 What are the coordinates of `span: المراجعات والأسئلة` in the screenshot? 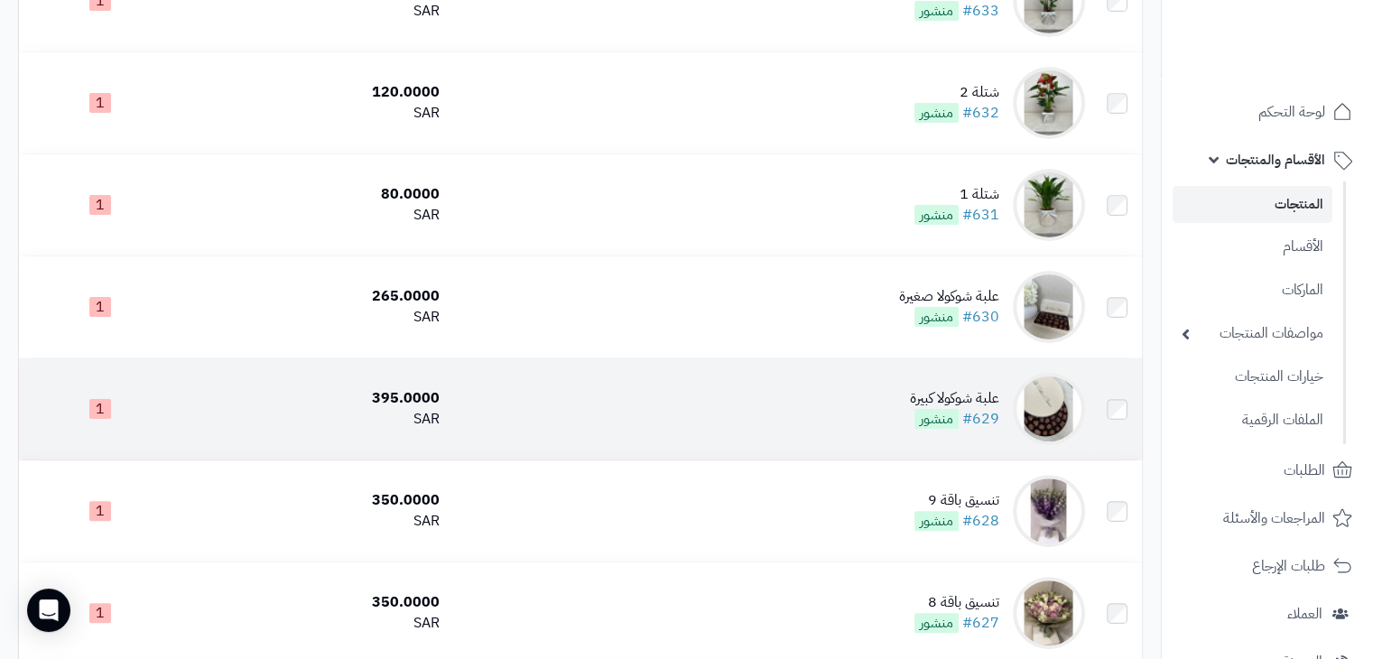 It's located at (1274, 518).